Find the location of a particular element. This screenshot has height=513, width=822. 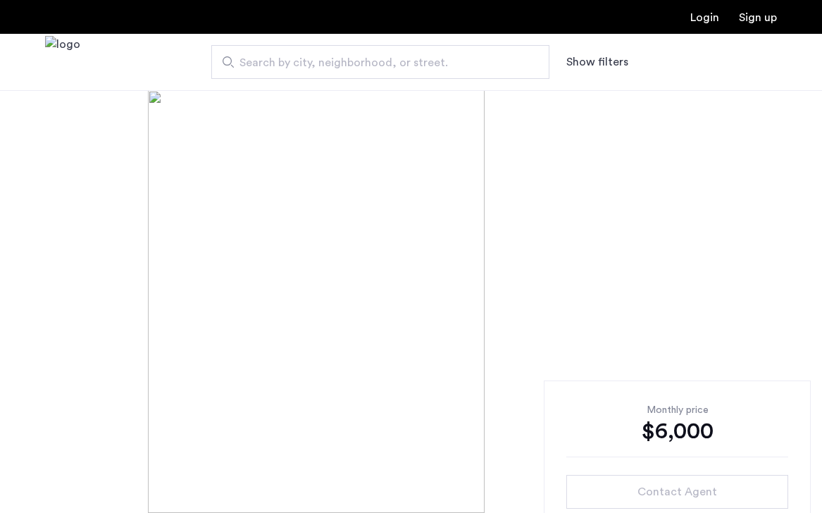

div: $6,000 is located at coordinates (677, 431).